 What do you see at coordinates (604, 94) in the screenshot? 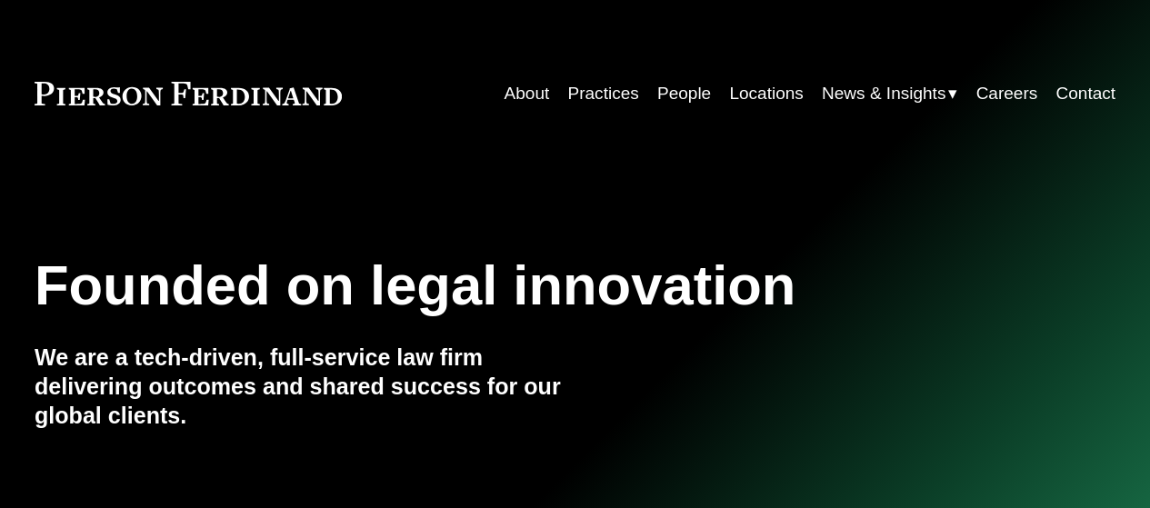
I see `a: Practices` at bounding box center [604, 94].